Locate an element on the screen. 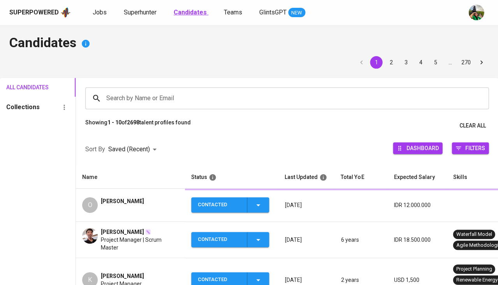  div: Waterfall Model is located at coordinates (474, 234).